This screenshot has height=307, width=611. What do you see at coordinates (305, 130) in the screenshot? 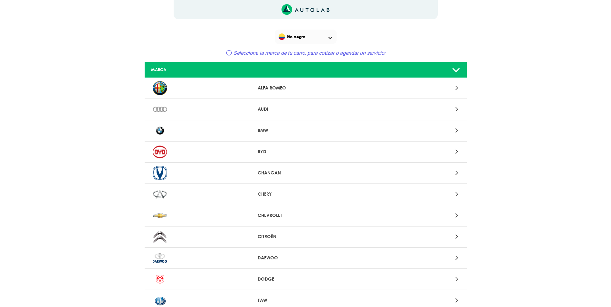
I see `p: BMW` at bounding box center [305, 130].